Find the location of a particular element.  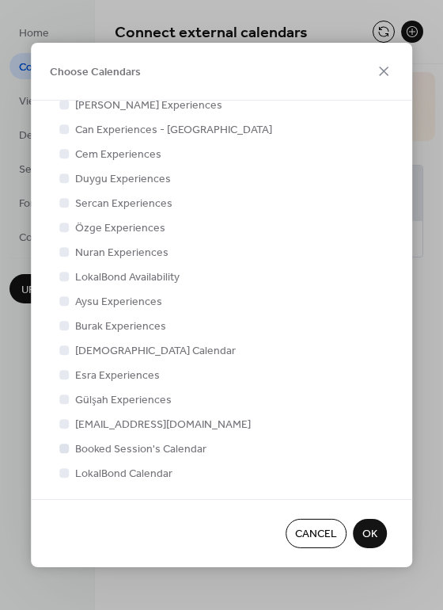

span: Choose Calendars is located at coordinates (95, 72).